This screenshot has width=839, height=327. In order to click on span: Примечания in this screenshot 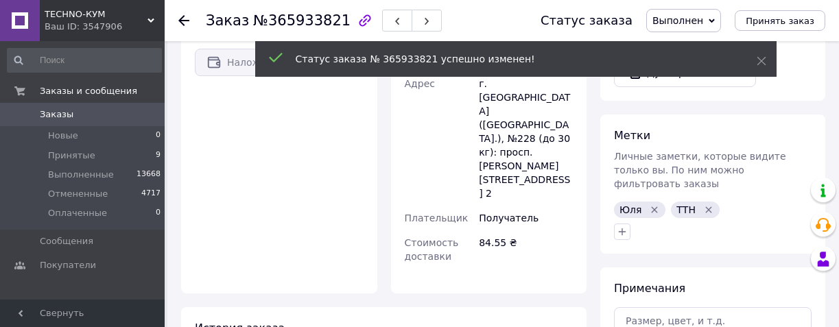, I will do `click(650, 288)`.